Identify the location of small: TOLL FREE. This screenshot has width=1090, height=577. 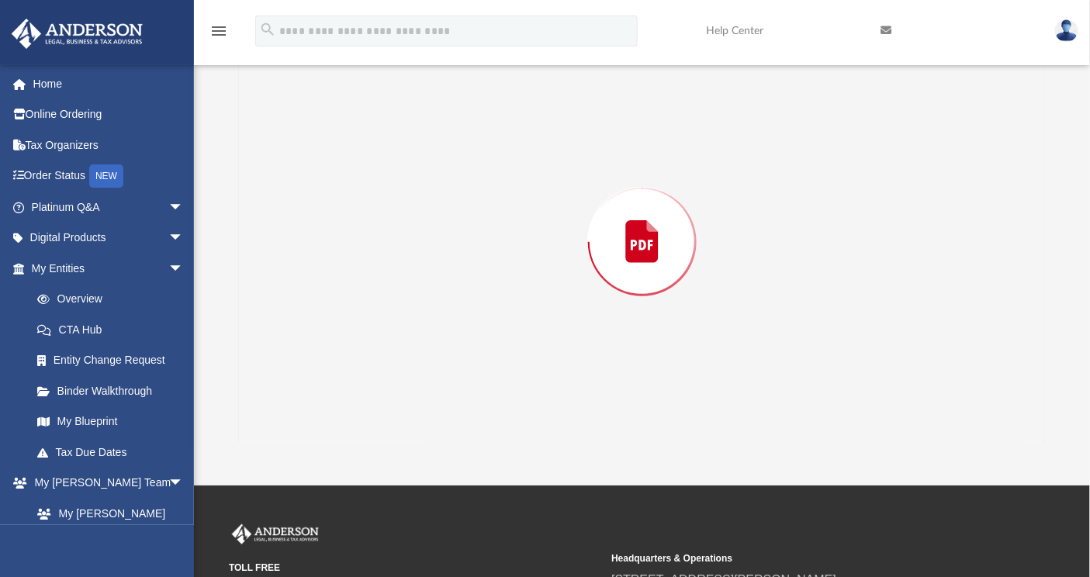
(414, 568).